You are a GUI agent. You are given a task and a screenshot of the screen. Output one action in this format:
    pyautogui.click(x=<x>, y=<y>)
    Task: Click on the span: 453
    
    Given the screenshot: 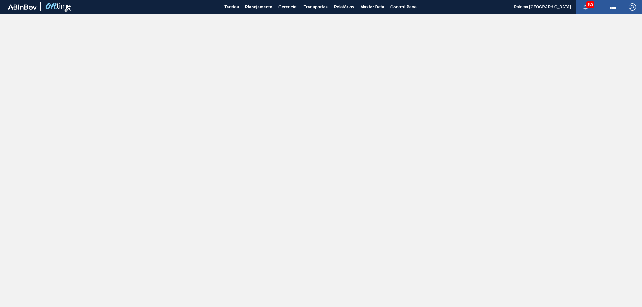 What is the action you would take?
    pyautogui.click(x=590, y=5)
    